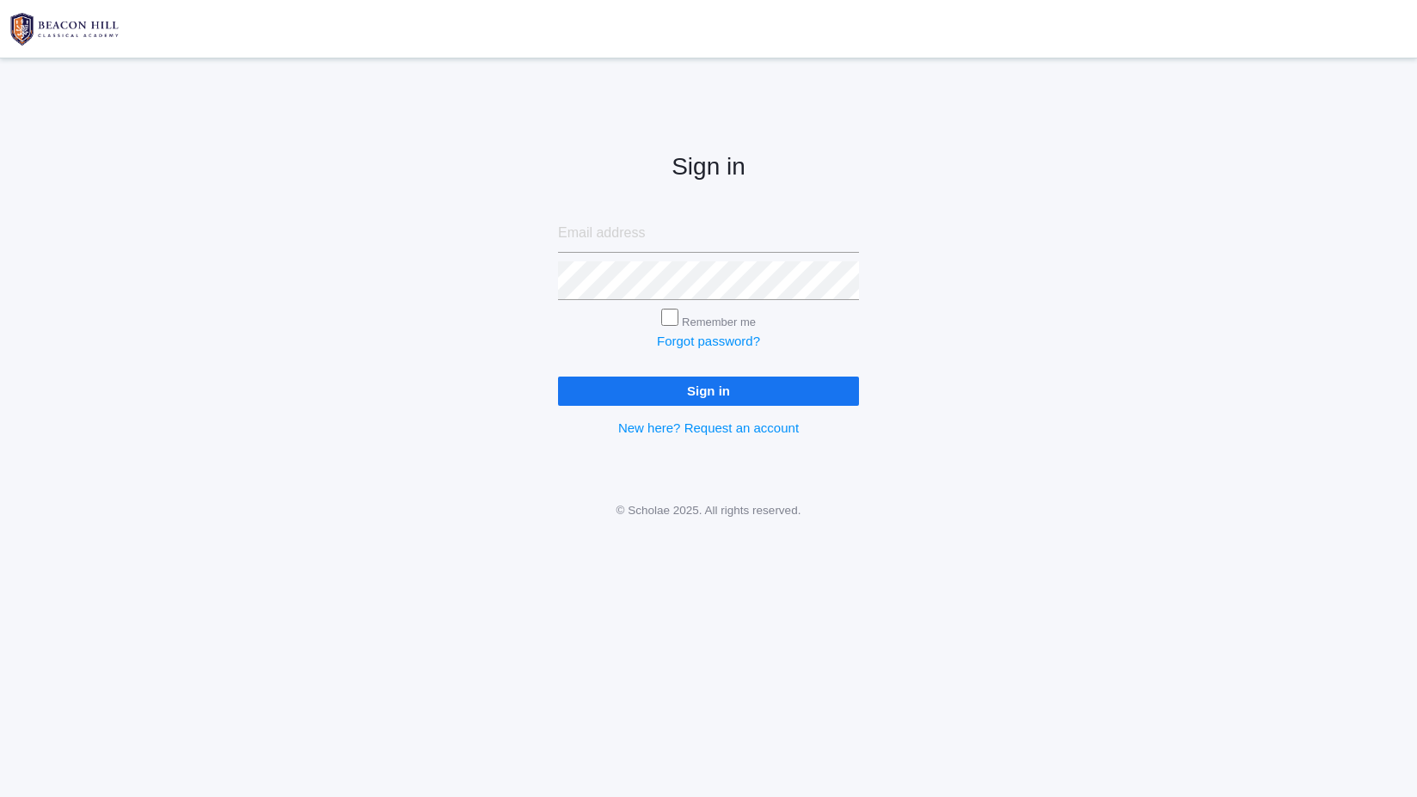 Image resolution: width=1417 pixels, height=797 pixels. I want to click on a: Forgot password?, so click(708, 340).